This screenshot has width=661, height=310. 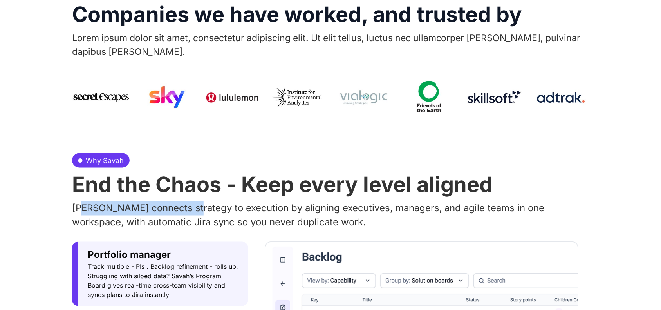 What do you see at coordinates (163, 281) in the screenshot?
I see `span: Track multiple - PIs . Backlog refinement - rolls up. Struggling with siloed data? Savah’s Progra...` at bounding box center [163, 281].